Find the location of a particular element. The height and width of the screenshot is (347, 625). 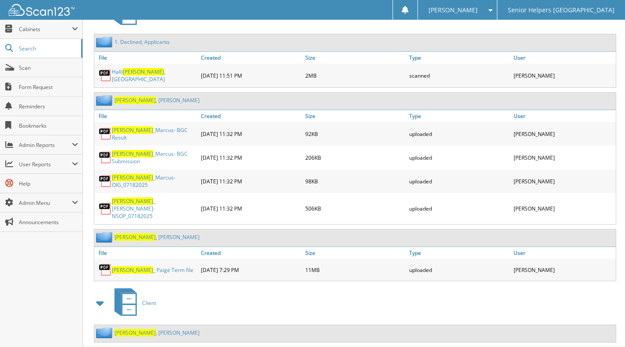

a: 1. Declined, Applicants is located at coordinates (142, 42).